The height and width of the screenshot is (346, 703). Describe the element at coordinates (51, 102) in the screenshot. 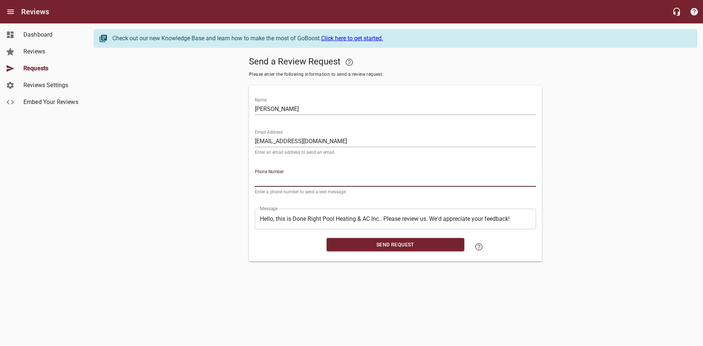

I see `span: Embed Your Reviews` at that location.